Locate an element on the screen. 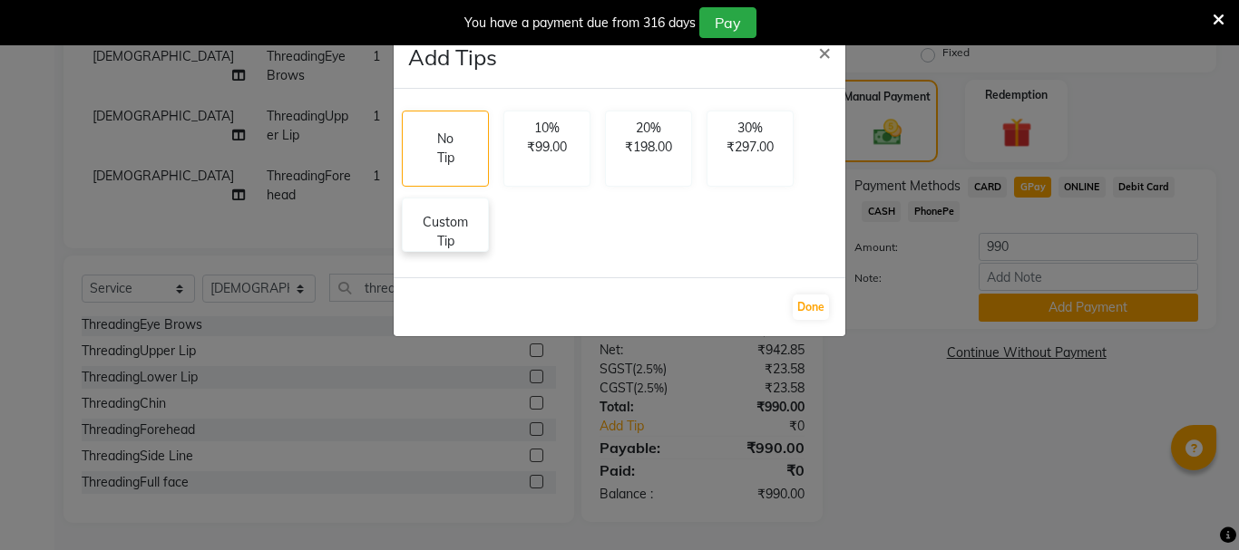  p: 30% is located at coordinates (750, 128).